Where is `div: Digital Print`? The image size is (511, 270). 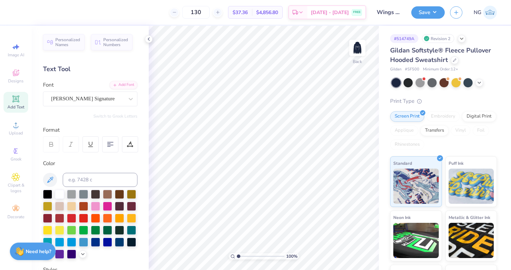 div: Digital Print is located at coordinates (479, 117).